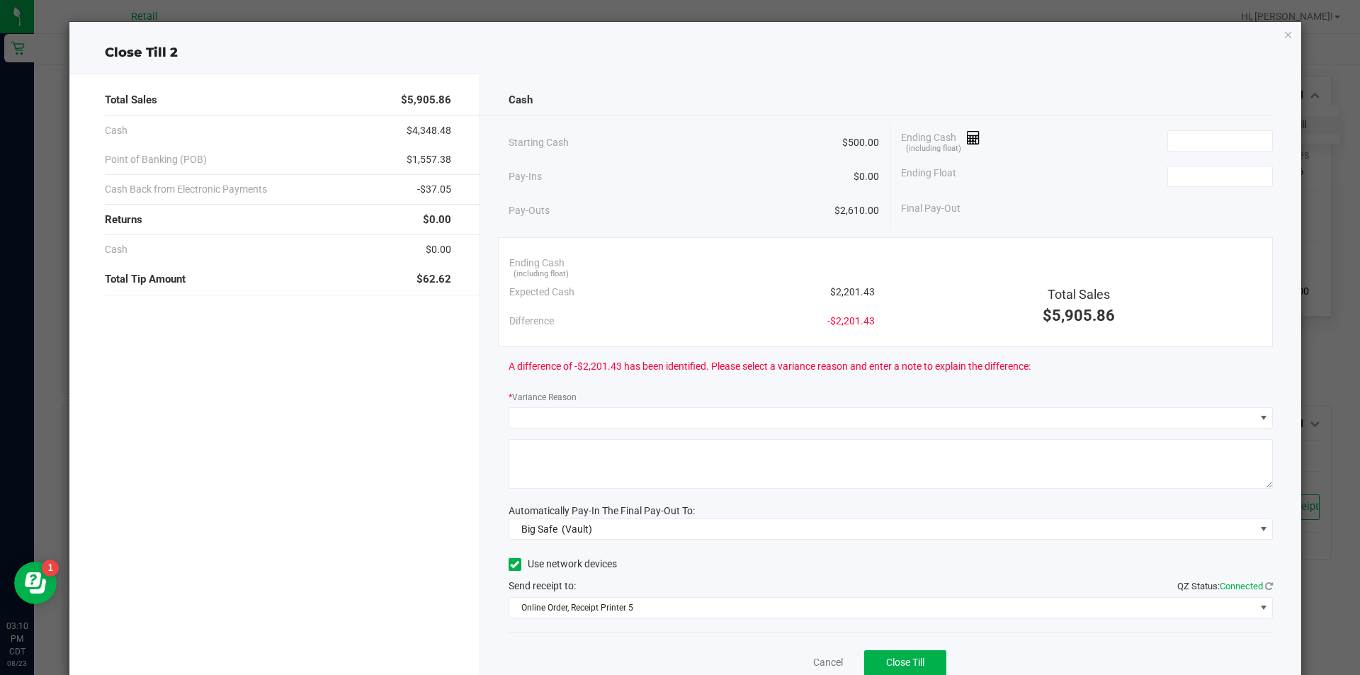  Describe the element at coordinates (156, 159) in the screenshot. I see `span: Point of Banking (POB)` at that location.